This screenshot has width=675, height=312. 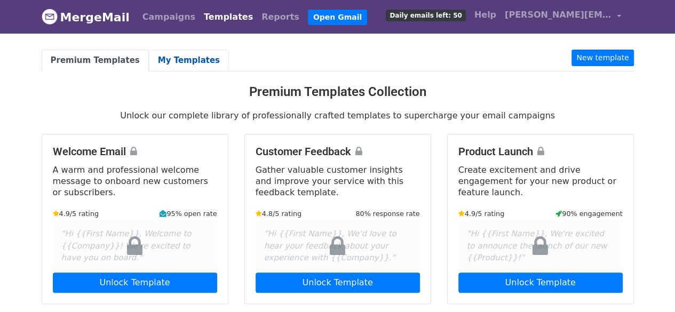 I want to click on img: MergeMail logo, so click(x=50, y=17).